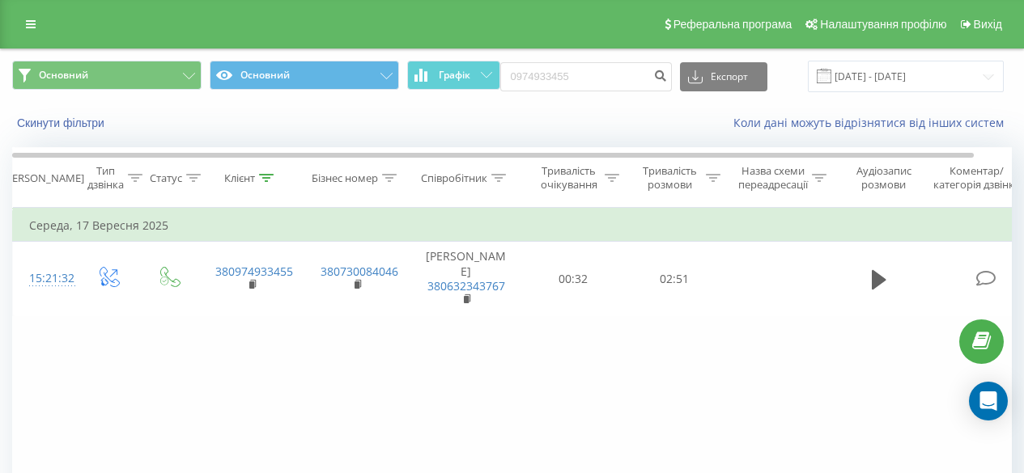  What do you see at coordinates (45, 278) in the screenshot?
I see `div: 15:21:32` at bounding box center [45, 278].